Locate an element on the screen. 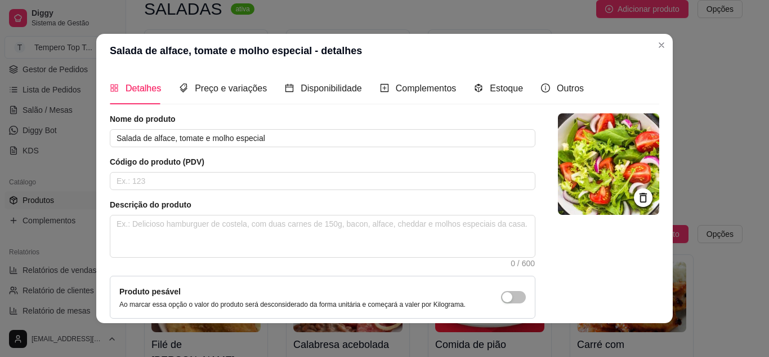  span: calendar is located at coordinates (290, 88).